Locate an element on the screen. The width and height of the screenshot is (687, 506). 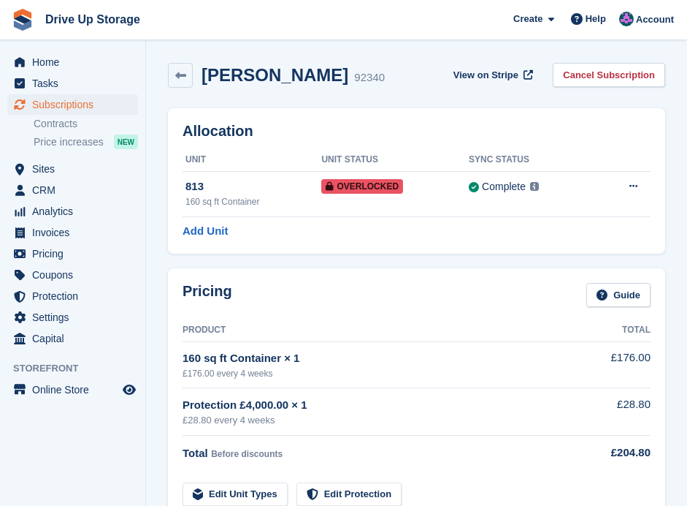
span: Before discounts is located at coordinates (247, 454).